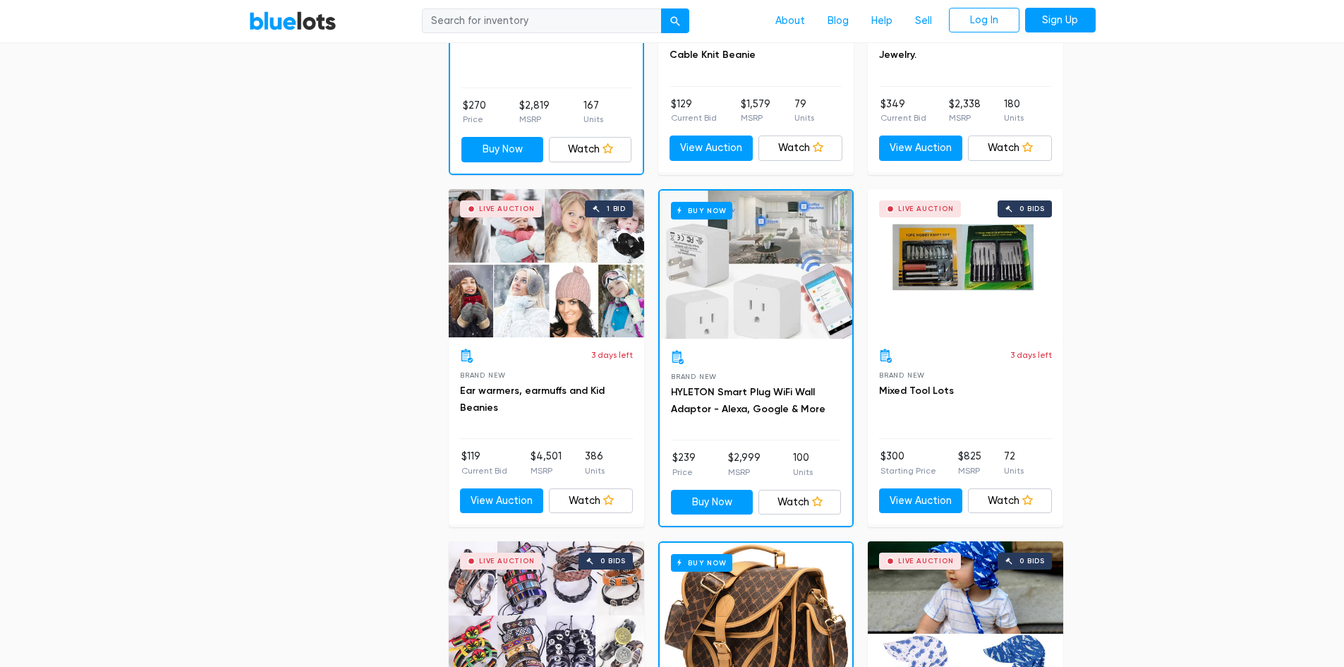 Image resolution: width=1344 pixels, height=667 pixels. Describe the element at coordinates (593, 112) in the screenshot. I see `li: 167` at that location.